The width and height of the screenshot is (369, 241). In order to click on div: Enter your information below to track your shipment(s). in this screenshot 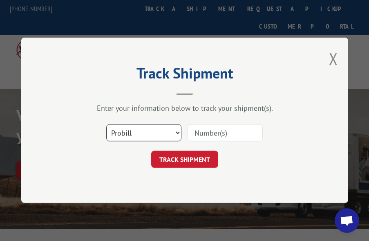, I will do `click(185, 108)`.